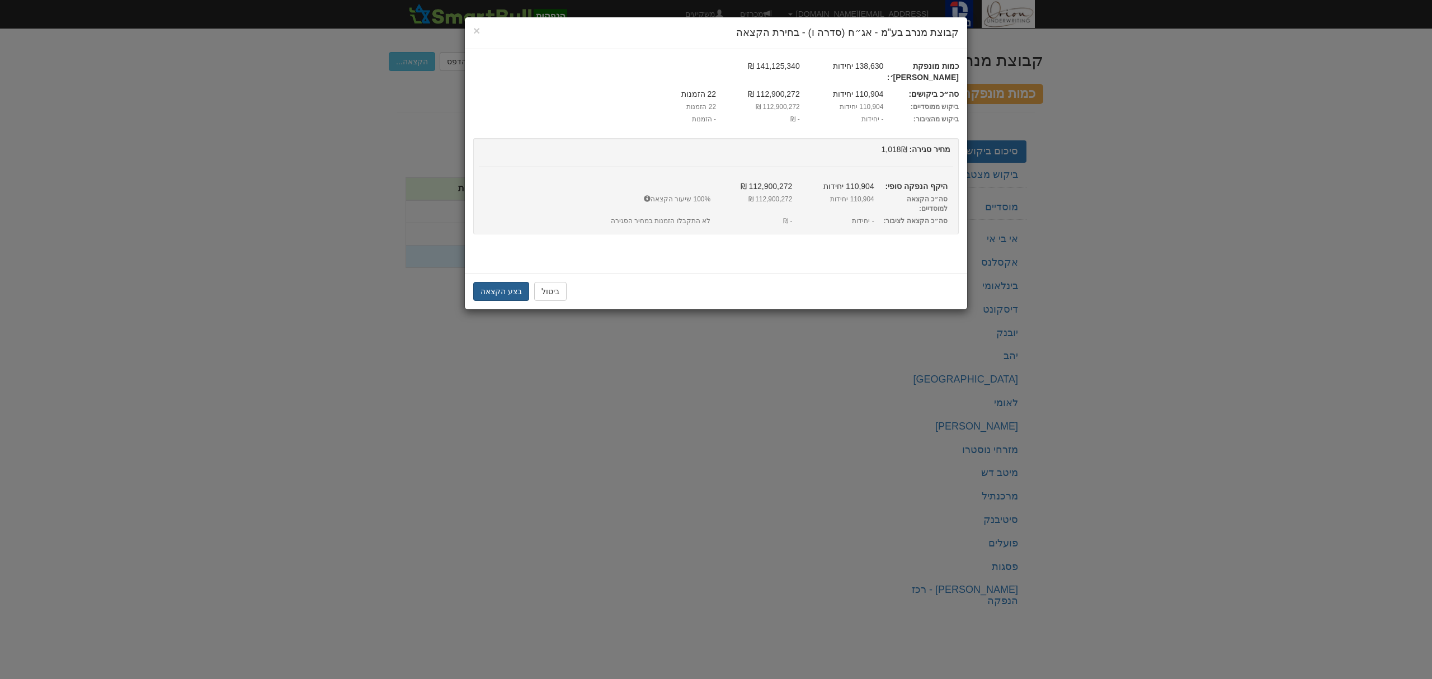 The height and width of the screenshot is (679, 1432). I want to click on label: ביקוש ממוסדיים:, so click(925, 107).